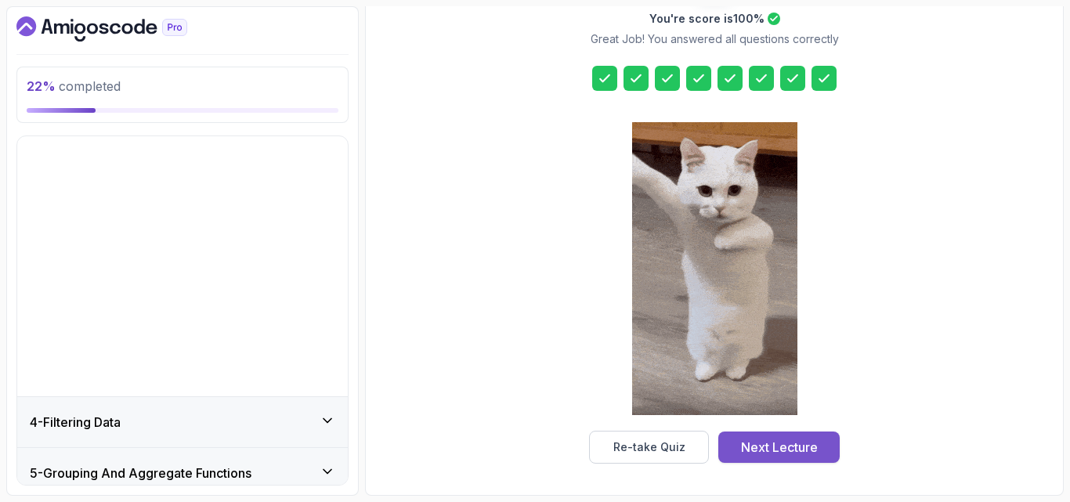  I want to click on span: completed, so click(74, 86).